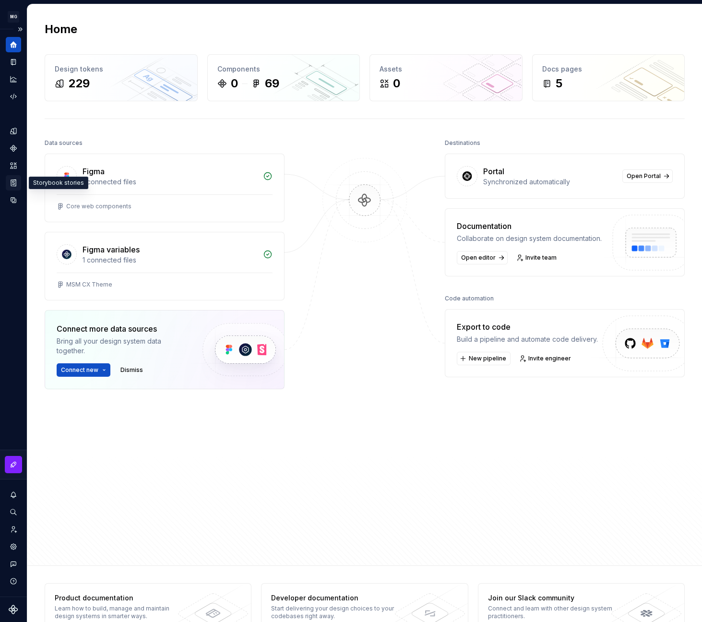 This screenshot has width=702, height=622. What do you see at coordinates (550, 182) in the screenshot?
I see `div: Synchronized automatically` at bounding box center [550, 182].